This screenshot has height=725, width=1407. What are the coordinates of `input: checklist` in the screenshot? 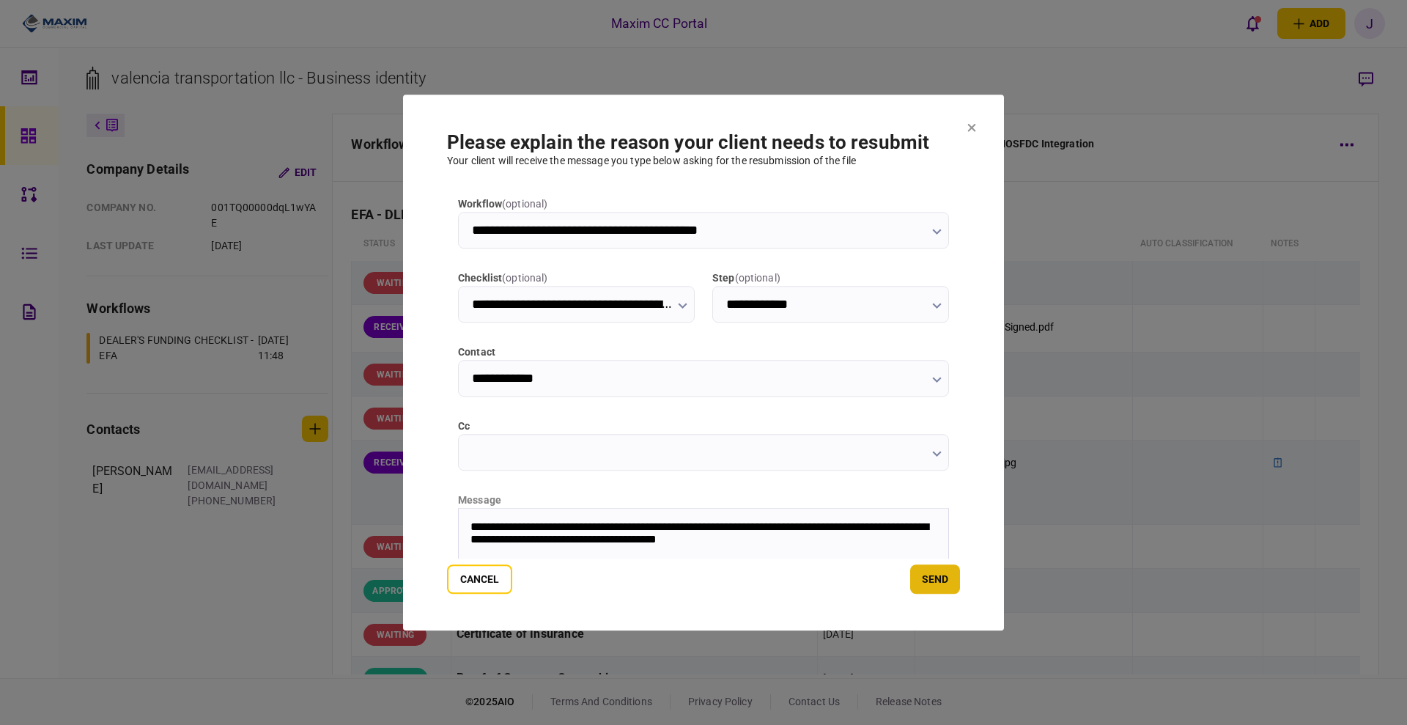 It's located at (576, 304).